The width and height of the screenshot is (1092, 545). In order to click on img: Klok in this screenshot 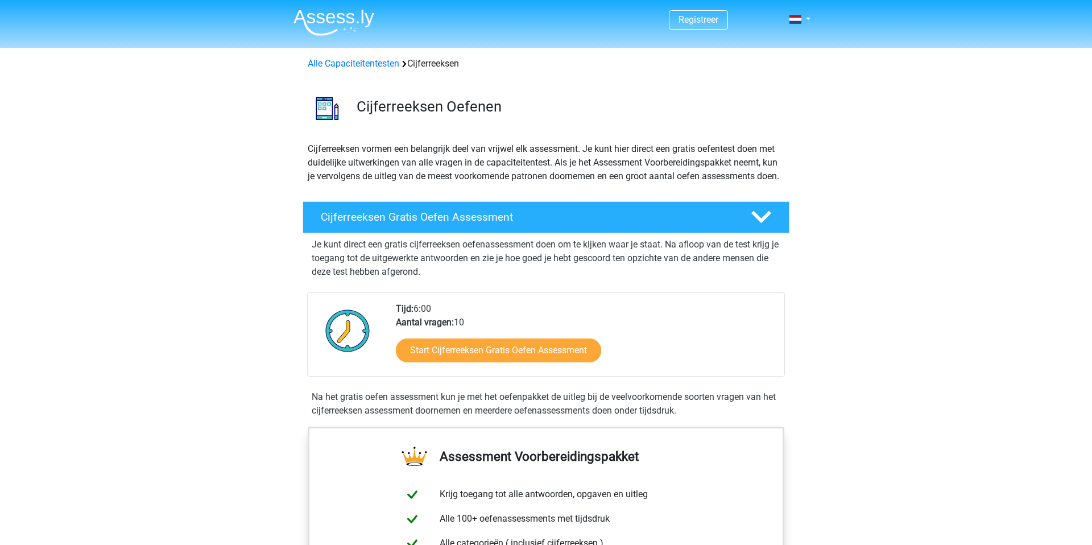, I will do `click(347, 330)`.